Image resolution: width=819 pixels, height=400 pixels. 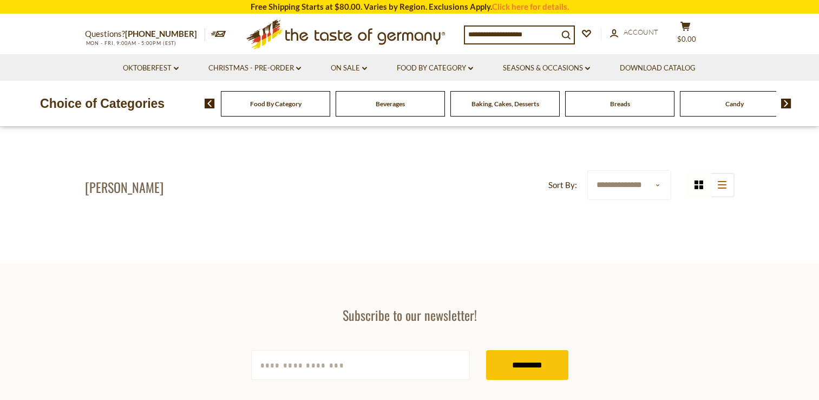 I want to click on a: Beverages, so click(x=390, y=103).